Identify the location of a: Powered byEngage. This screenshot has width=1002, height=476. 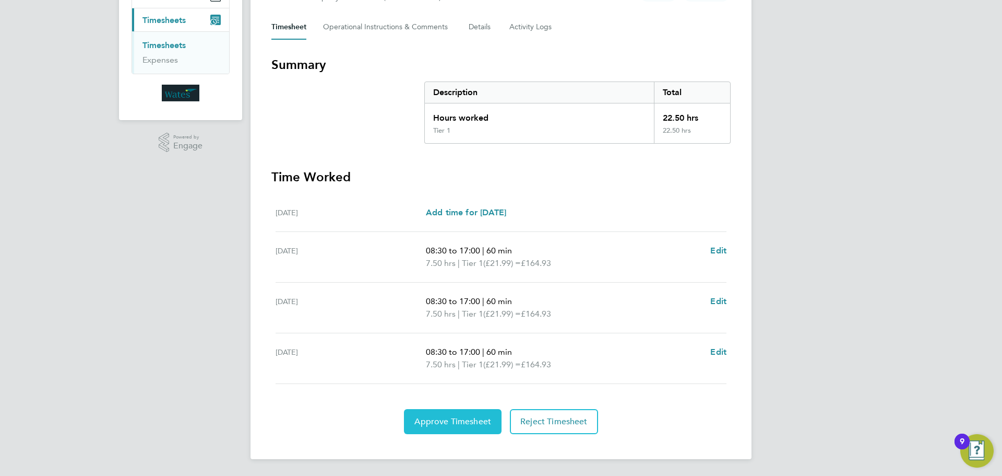
(181, 143).